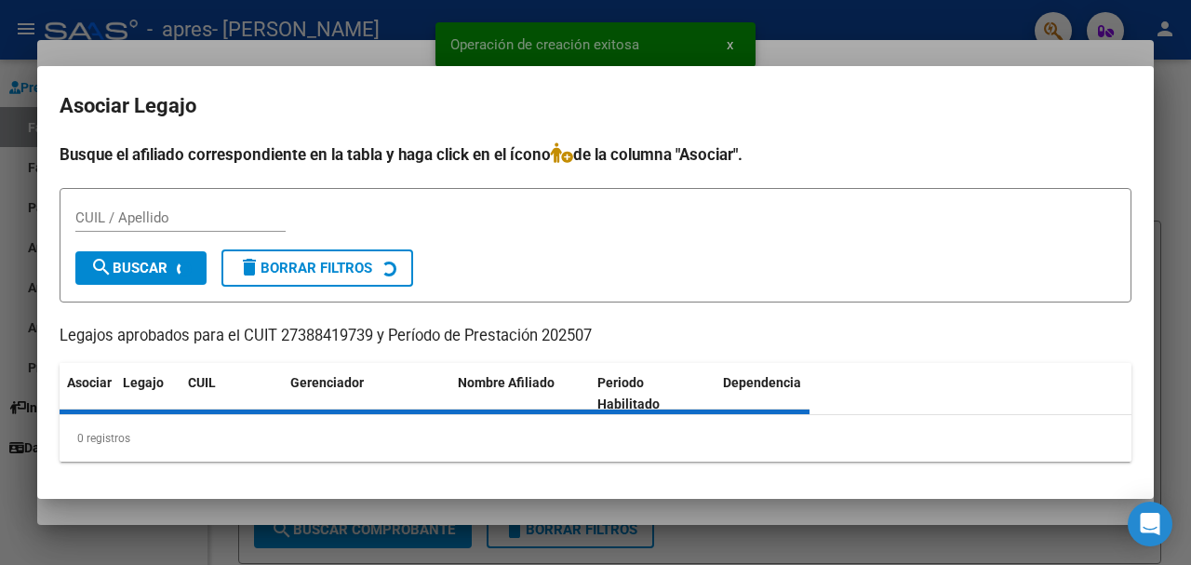 The image size is (1191, 565). I want to click on span: Dependencia, so click(762, 382).